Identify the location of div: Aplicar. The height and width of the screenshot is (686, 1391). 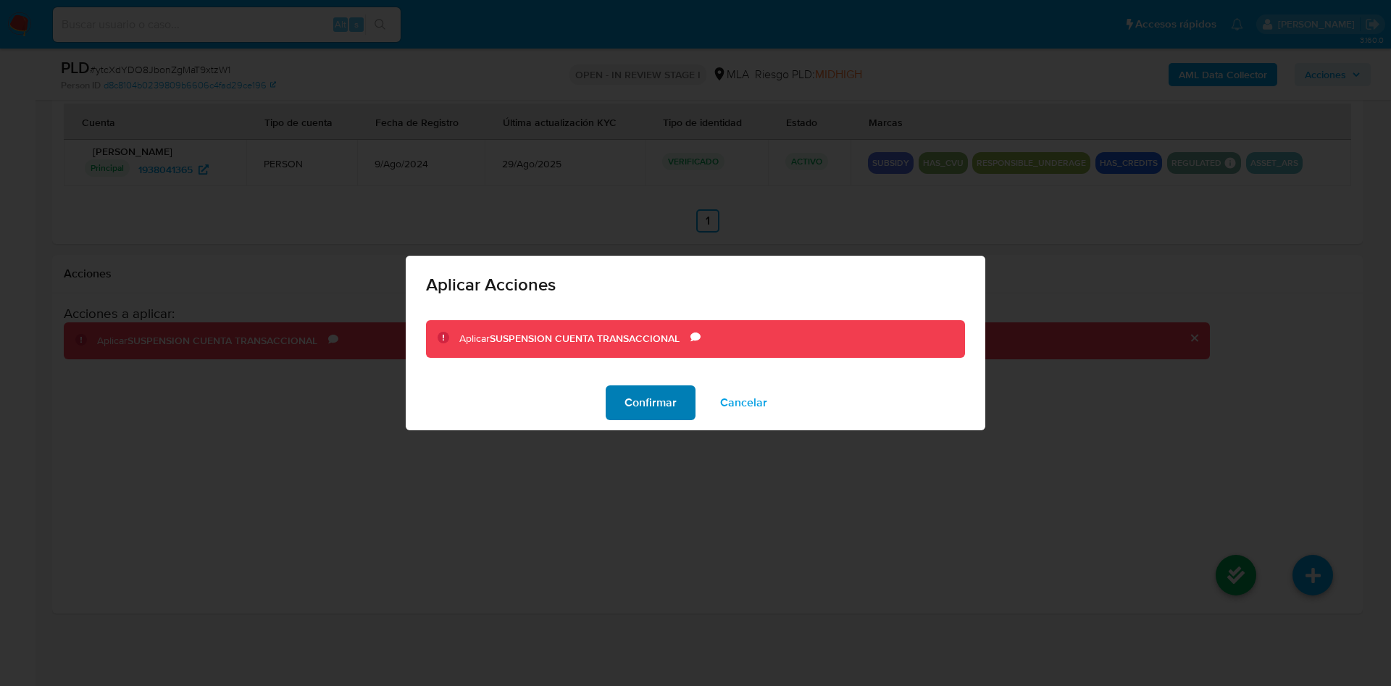
(575, 339).